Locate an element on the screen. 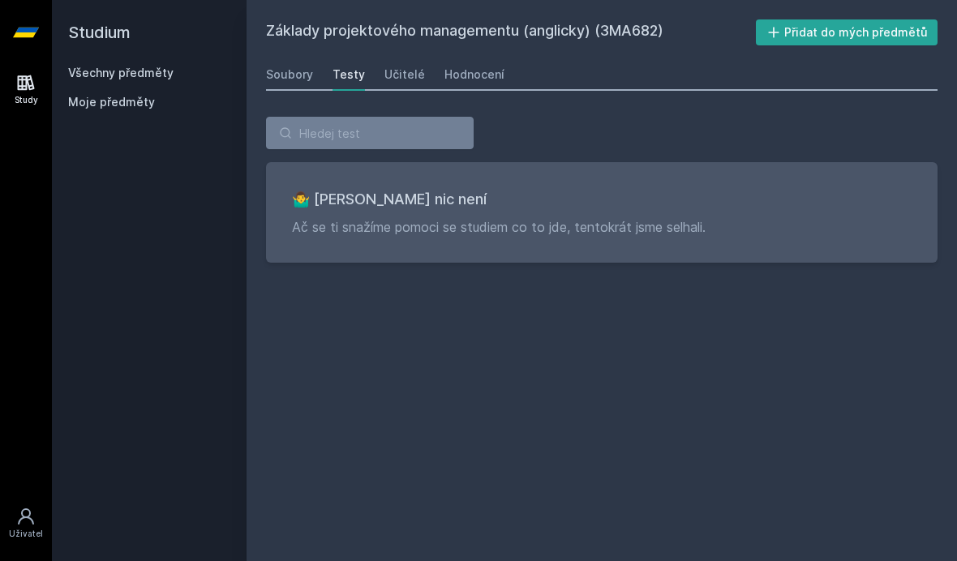 The image size is (957, 561). h2: Základy projektového managementu (anglicky) (3MA682) is located at coordinates (511, 32).